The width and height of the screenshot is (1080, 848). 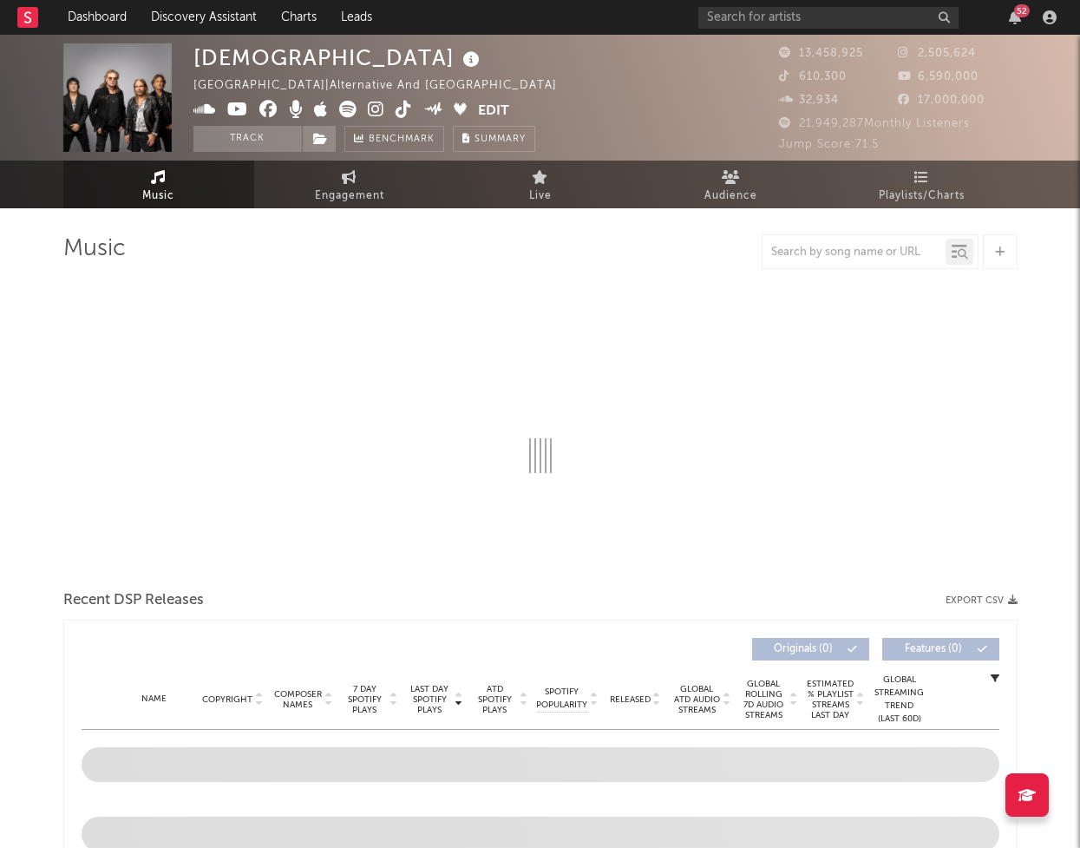 What do you see at coordinates (854, 253) in the screenshot?
I see `input: Search by song name or URL` at bounding box center [854, 253].